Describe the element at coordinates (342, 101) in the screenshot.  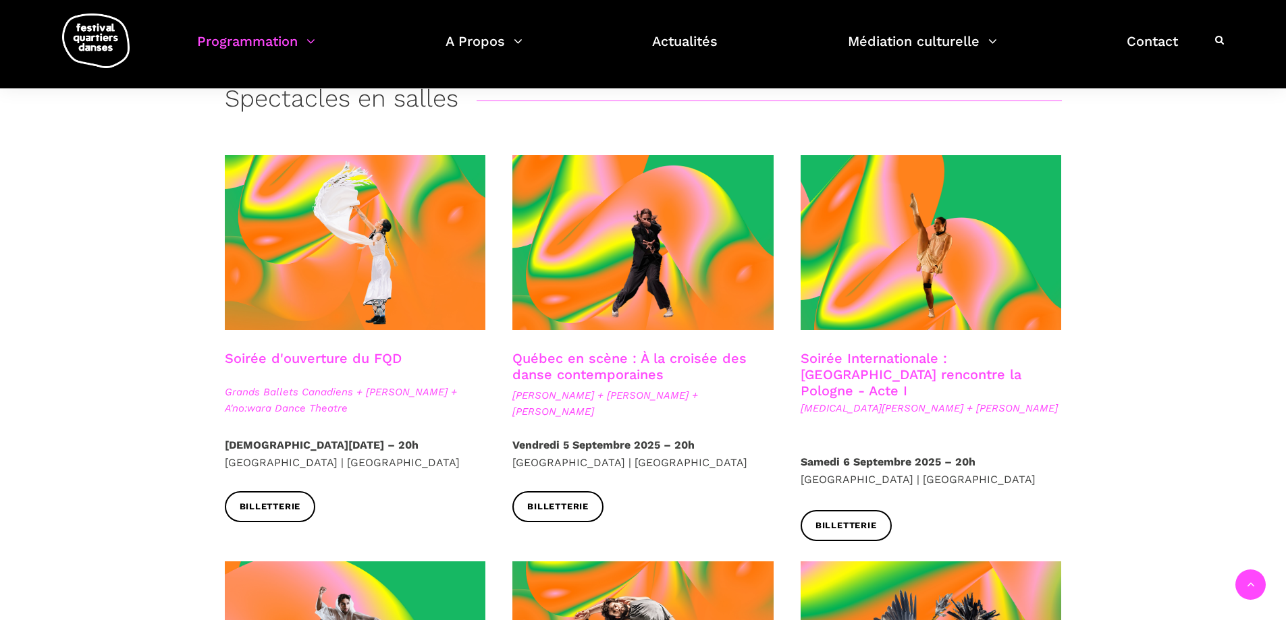
I see `h3: Spectacles en salles` at that location.